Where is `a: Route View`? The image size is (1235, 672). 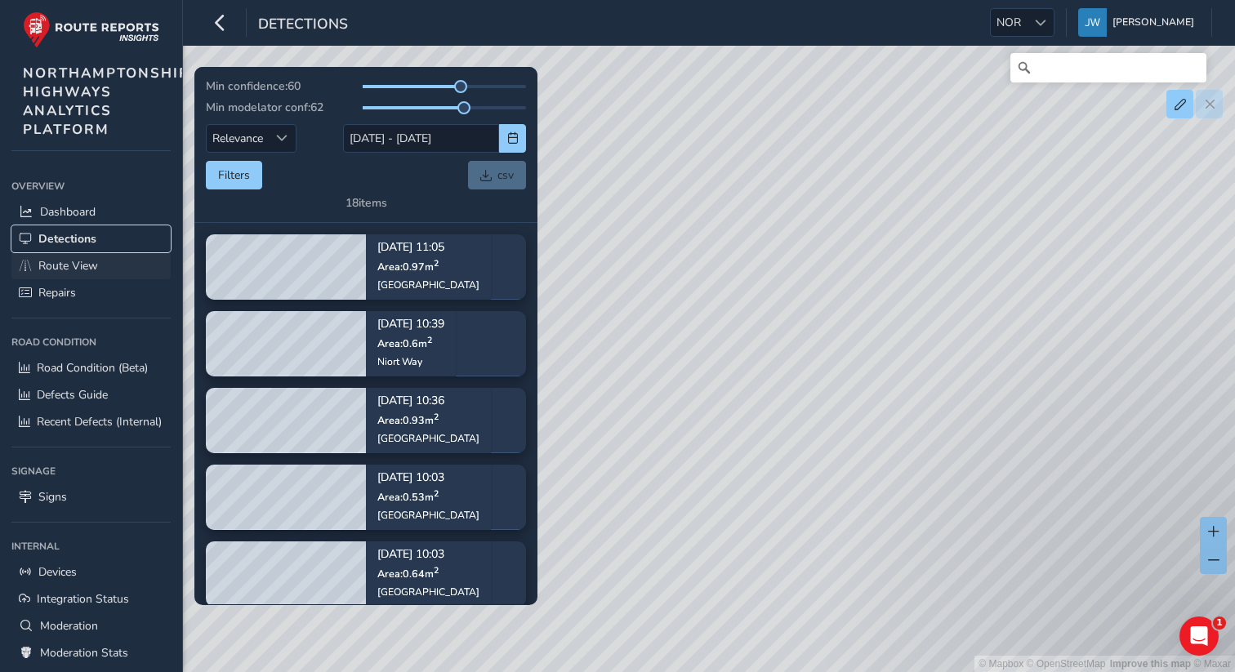
a: Route View is located at coordinates (91, 266).